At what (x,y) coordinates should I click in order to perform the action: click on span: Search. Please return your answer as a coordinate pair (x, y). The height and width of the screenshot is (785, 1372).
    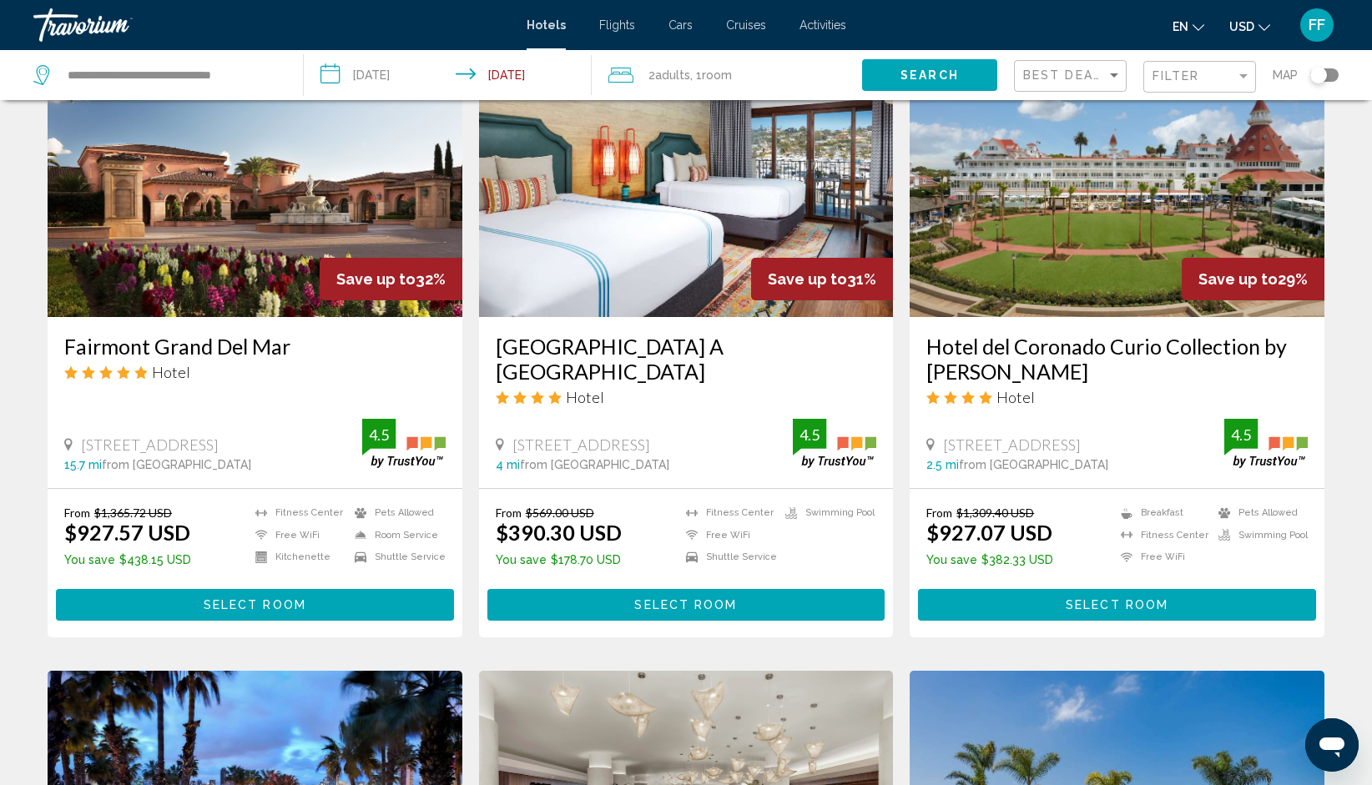
    Looking at the image, I should click on (930, 76).